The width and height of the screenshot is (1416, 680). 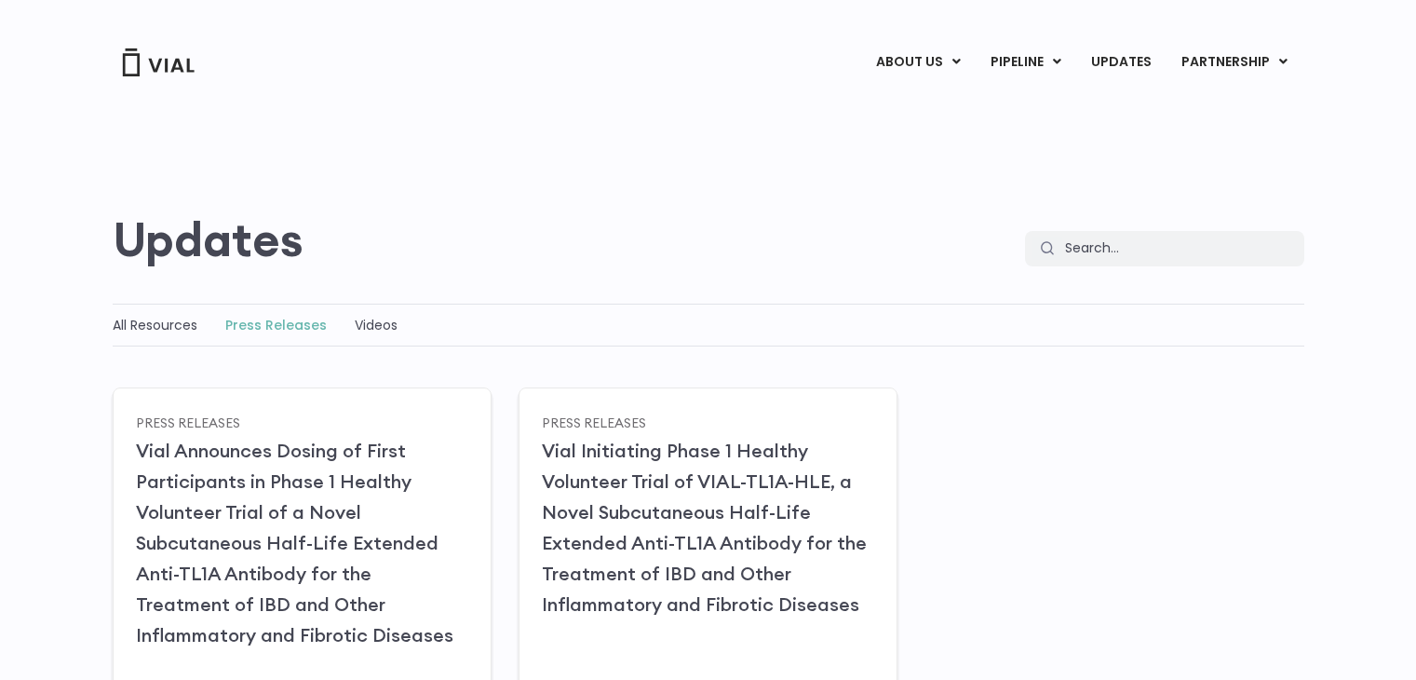 What do you see at coordinates (208, 239) in the screenshot?
I see `h2: Updates` at bounding box center [208, 239].